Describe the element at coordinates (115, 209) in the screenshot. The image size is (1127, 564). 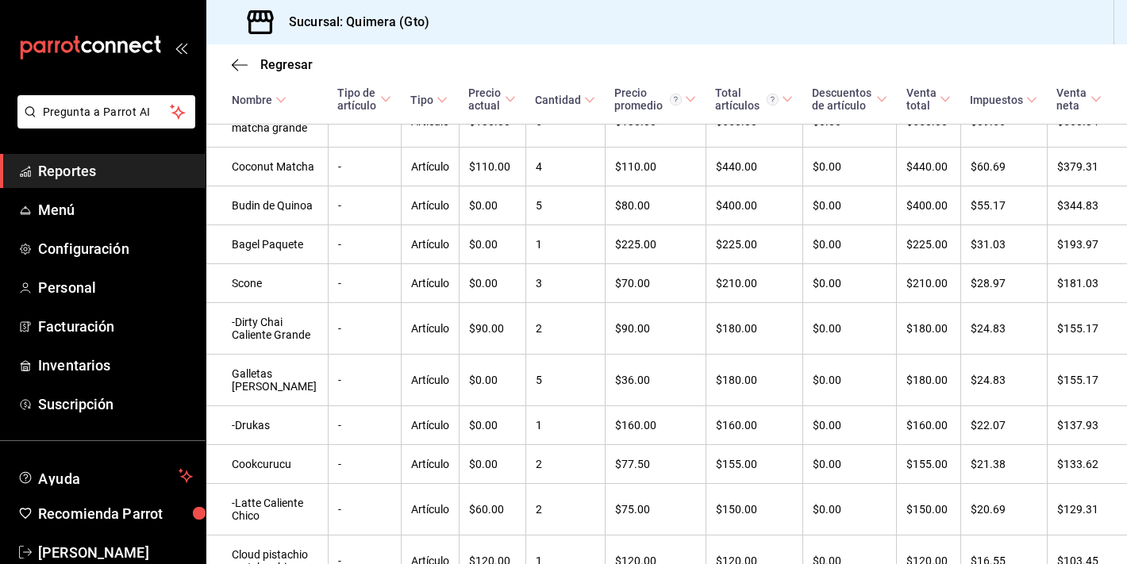
I see `span: Menú` at that location.